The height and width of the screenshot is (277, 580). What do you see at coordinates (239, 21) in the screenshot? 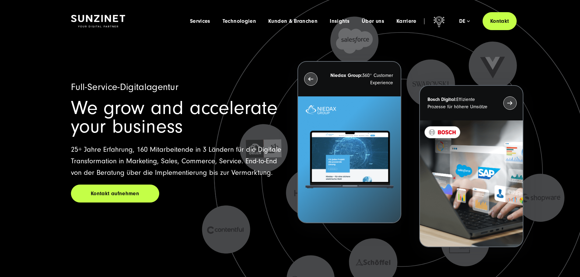
I see `a: Technologien` at bounding box center [239, 21].